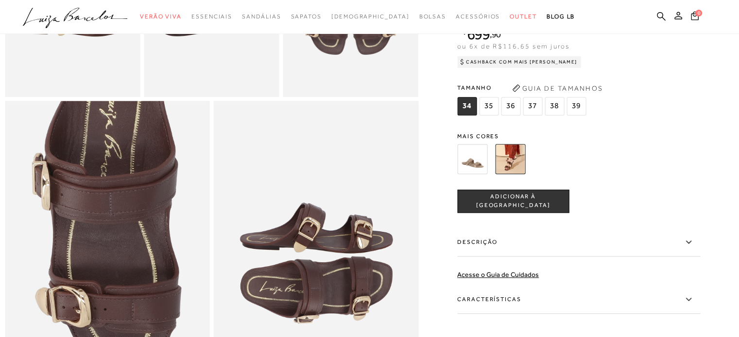 Image resolution: width=739 pixels, height=337 pixels. I want to click on a: Acesse o Guia de Cuidados, so click(498, 275).